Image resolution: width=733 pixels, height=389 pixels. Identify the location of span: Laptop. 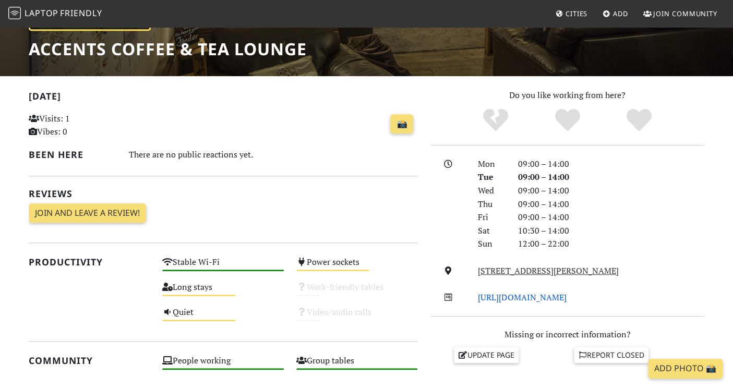
(41, 13).